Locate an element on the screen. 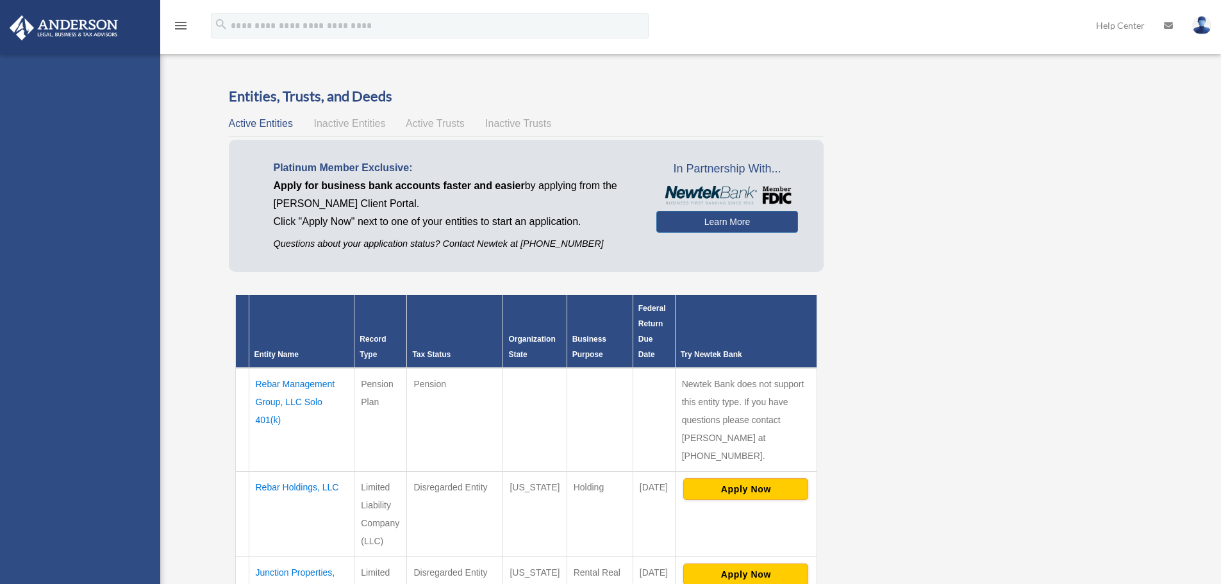 The image size is (1221, 584). span: Active Entities is located at coordinates (261, 123).